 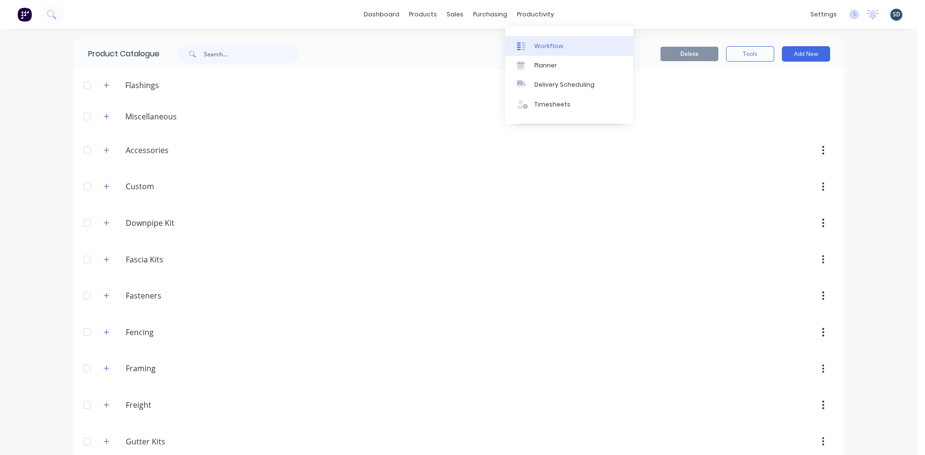 I want to click on a: dashboard, so click(x=381, y=14).